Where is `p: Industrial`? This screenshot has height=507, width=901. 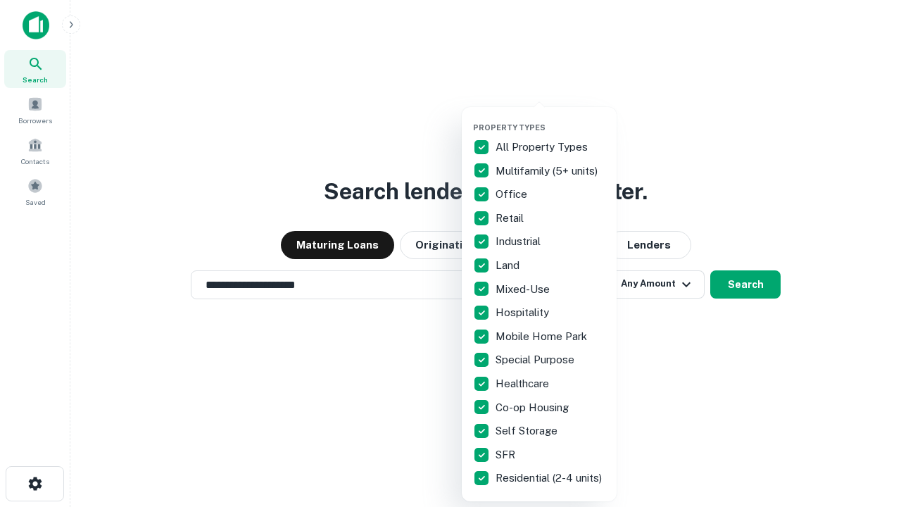 p: Industrial is located at coordinates (519, 241).